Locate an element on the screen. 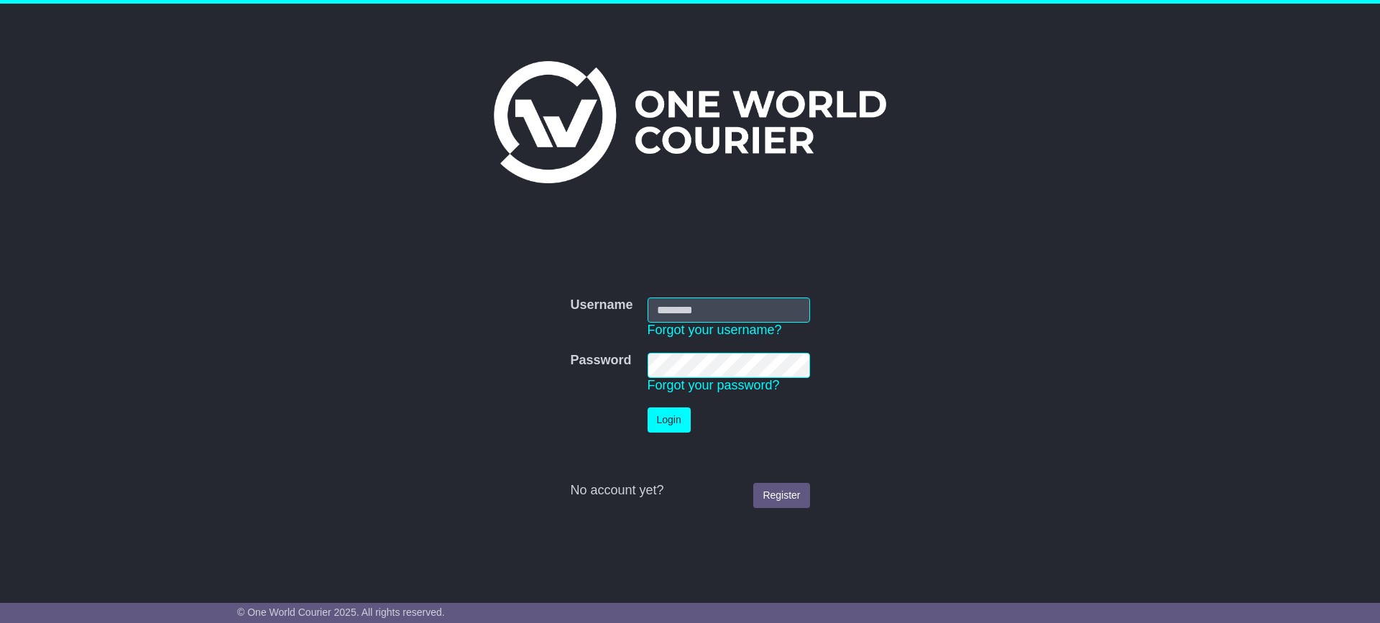  label: Password is located at coordinates (600, 361).